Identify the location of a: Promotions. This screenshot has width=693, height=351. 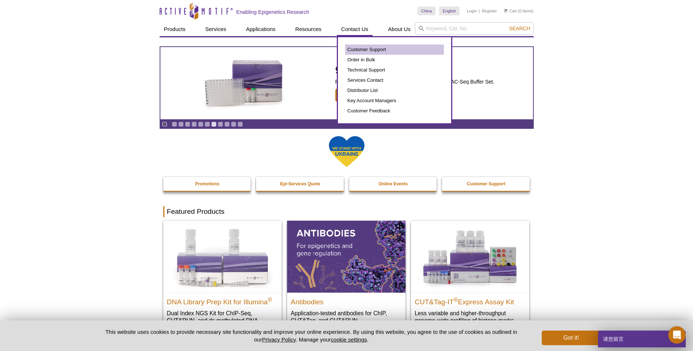
(207, 184).